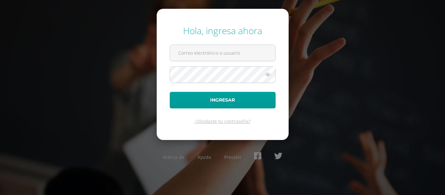 The height and width of the screenshot is (195, 445). I want to click on button: Ingresar, so click(223, 100).